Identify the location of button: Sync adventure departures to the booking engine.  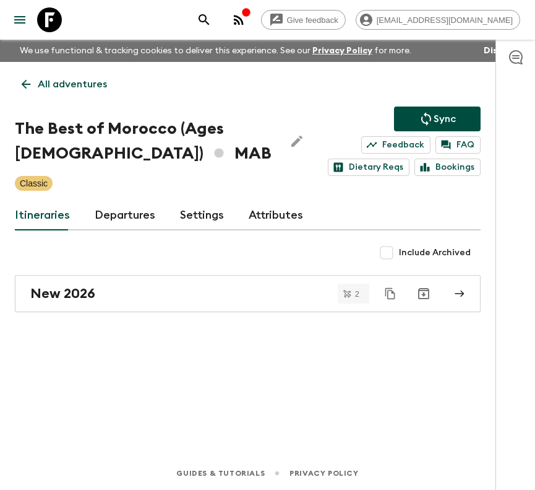
(438, 119).